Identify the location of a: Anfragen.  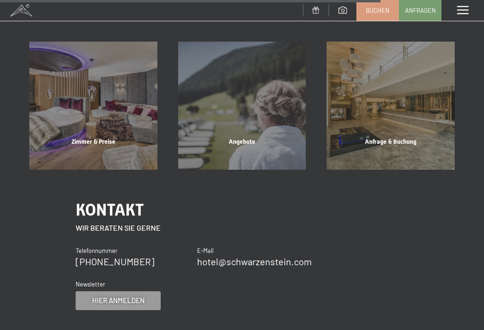
(420, 10).